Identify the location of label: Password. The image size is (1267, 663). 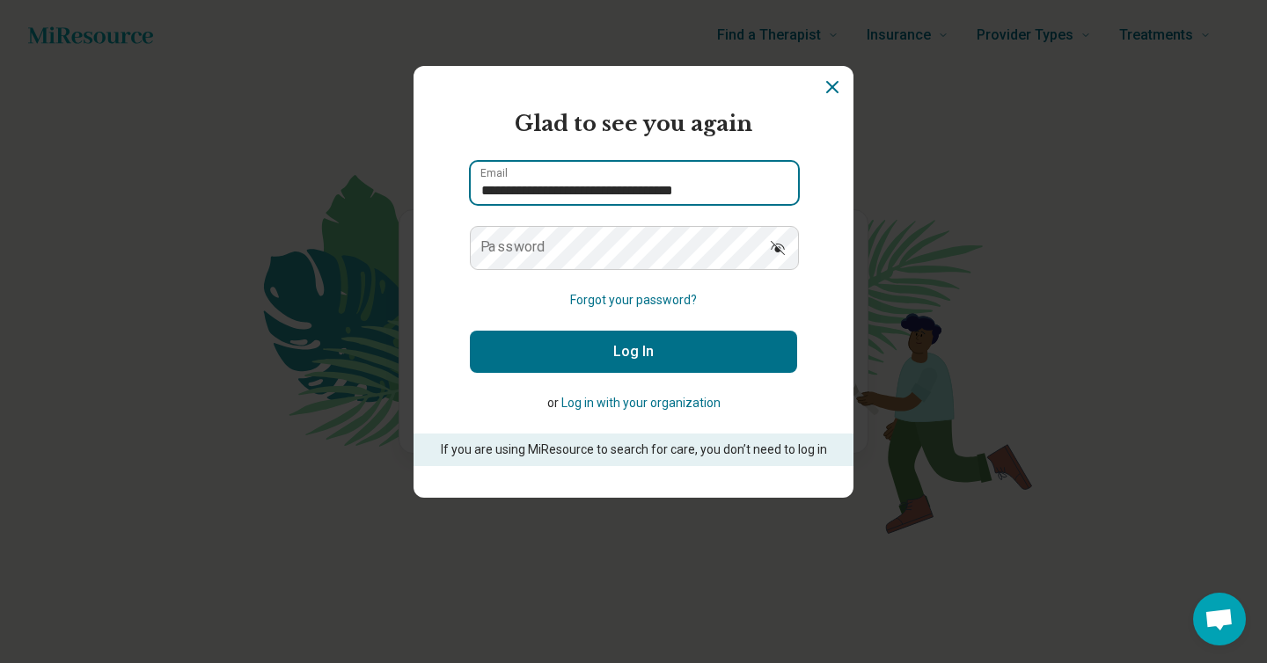
(513, 247).